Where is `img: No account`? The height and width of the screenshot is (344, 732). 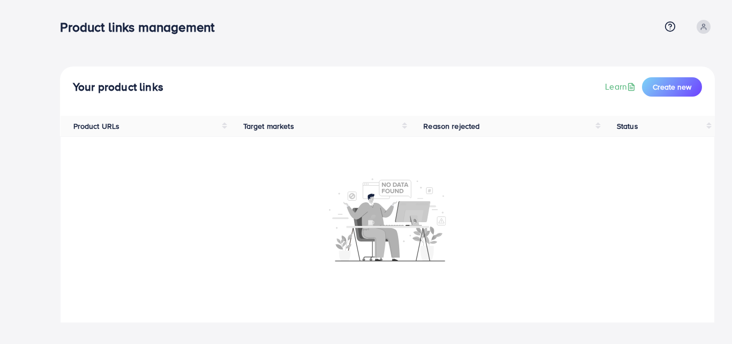
img: No account is located at coordinates (388, 219).